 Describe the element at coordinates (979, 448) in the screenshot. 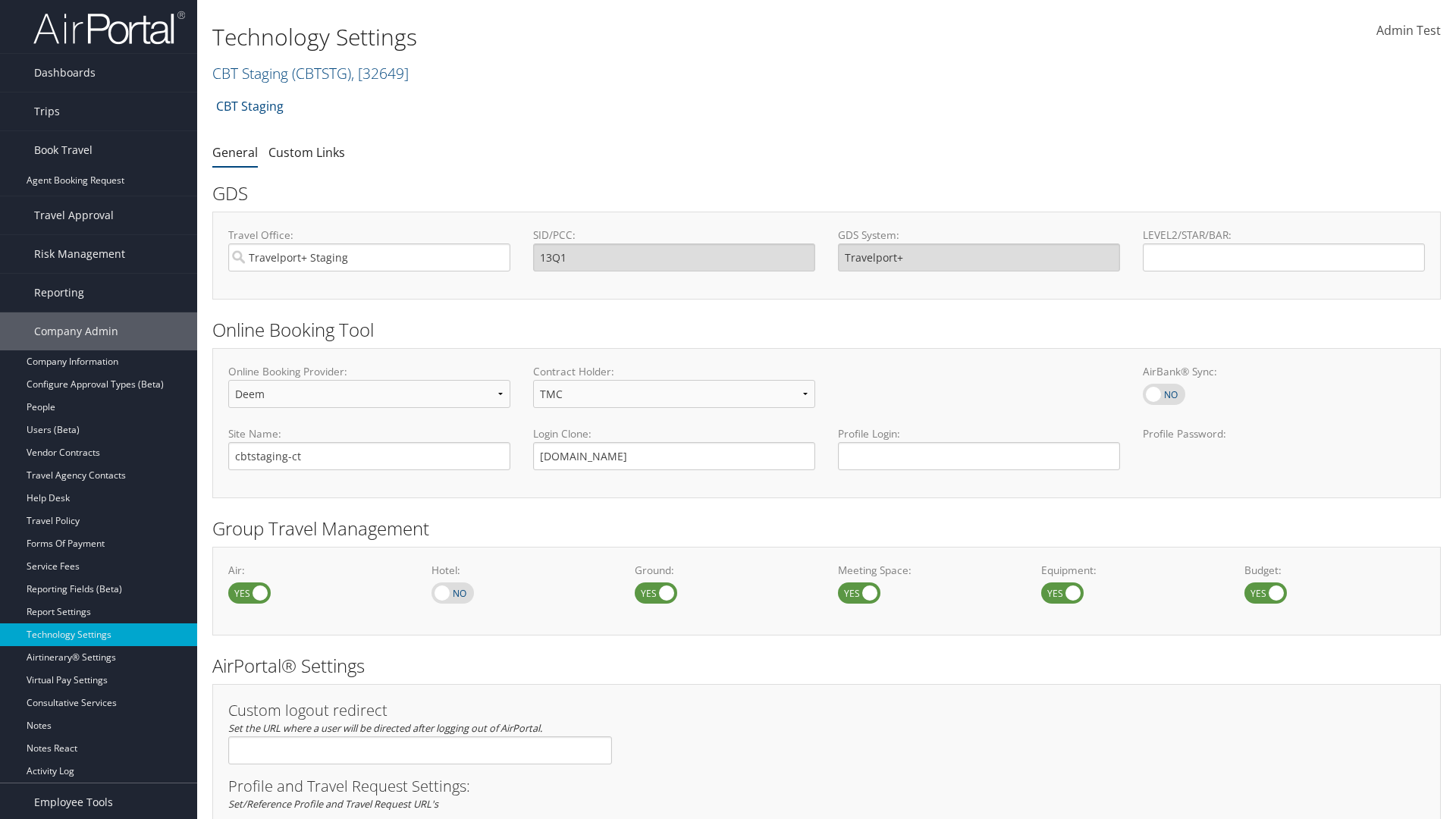

I see `label: Profile Login:` at that location.